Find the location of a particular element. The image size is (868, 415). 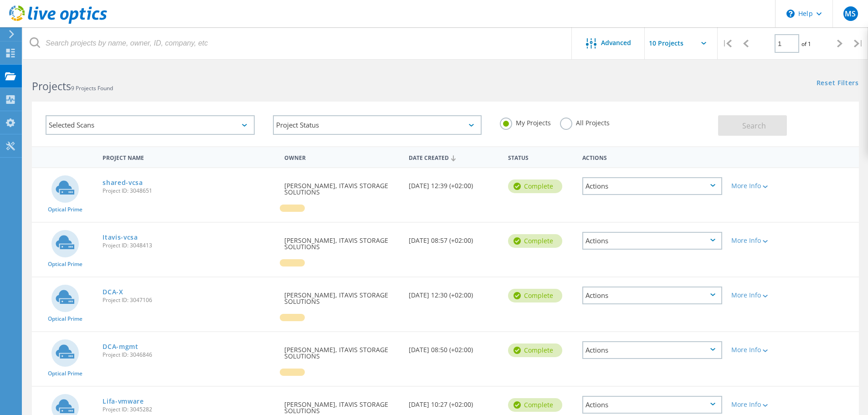

div: Date Created is located at coordinates (454, 157).